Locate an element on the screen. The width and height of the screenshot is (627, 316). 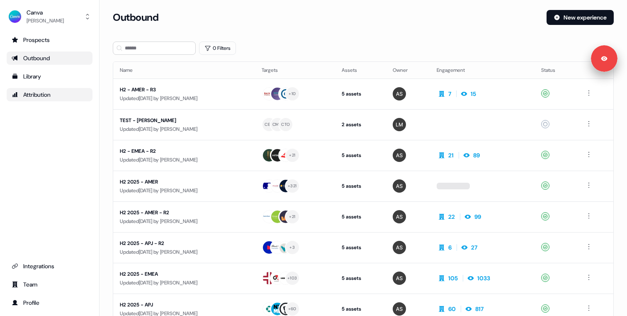
div: Integrations is located at coordinates (49, 266).